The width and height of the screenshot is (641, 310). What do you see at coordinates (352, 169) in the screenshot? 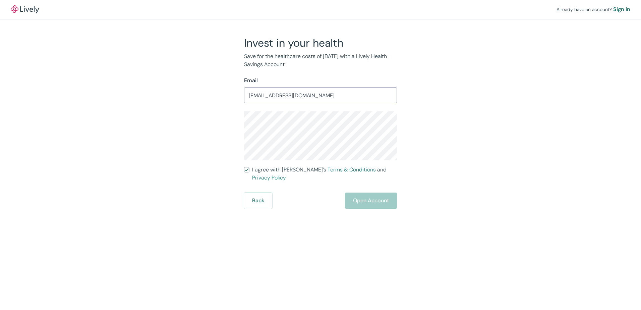
I see `a: Terms & Conditions` at bounding box center [352, 169].